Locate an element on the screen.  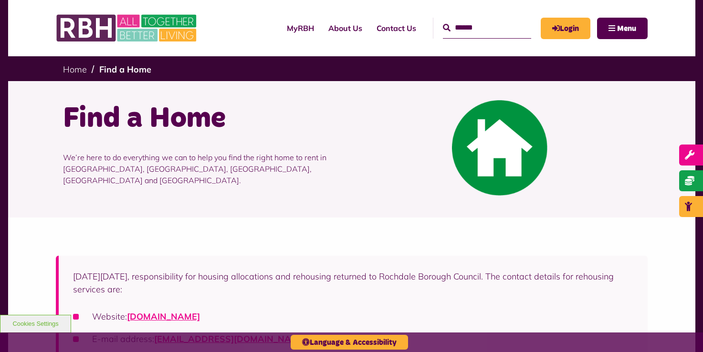
a: Home is located at coordinates (75, 69).